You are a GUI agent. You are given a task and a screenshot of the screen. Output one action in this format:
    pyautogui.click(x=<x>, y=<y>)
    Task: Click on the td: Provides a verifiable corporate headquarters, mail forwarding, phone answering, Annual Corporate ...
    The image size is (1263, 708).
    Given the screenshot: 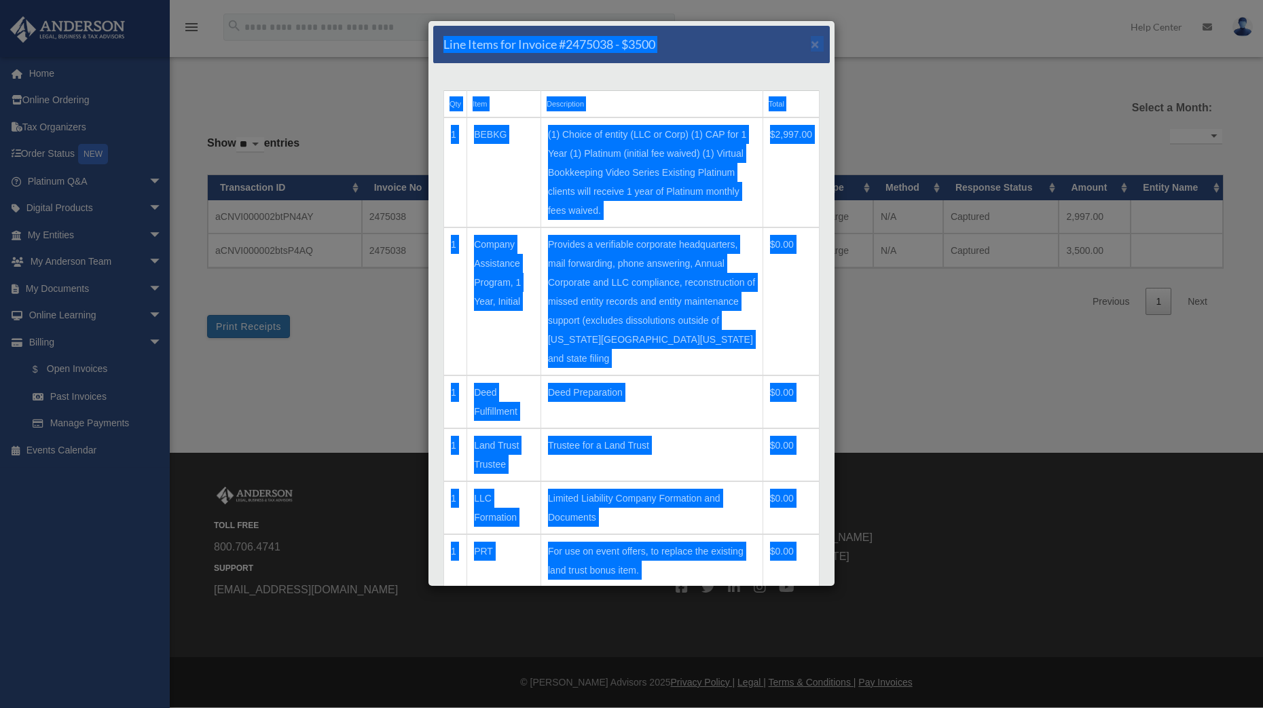 What is the action you would take?
    pyautogui.click(x=651, y=301)
    